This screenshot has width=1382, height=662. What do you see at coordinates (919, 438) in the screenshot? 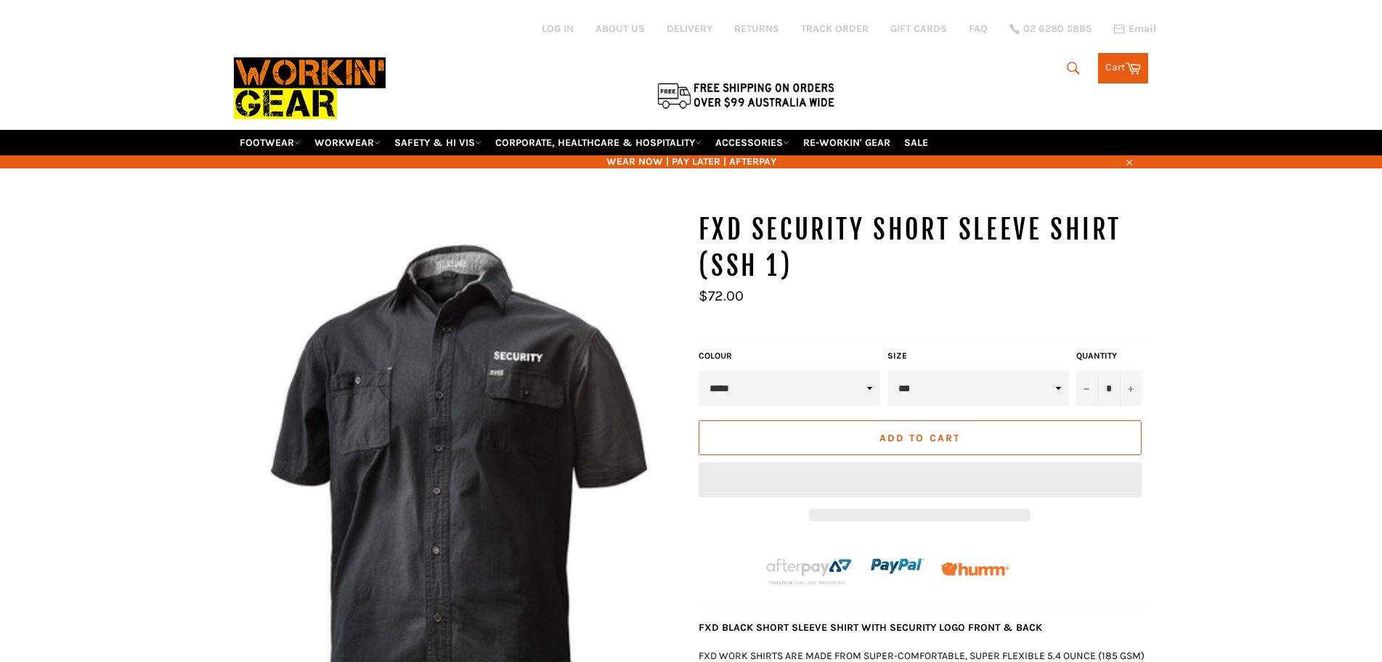
I see `span: Add to Cart` at bounding box center [919, 438].